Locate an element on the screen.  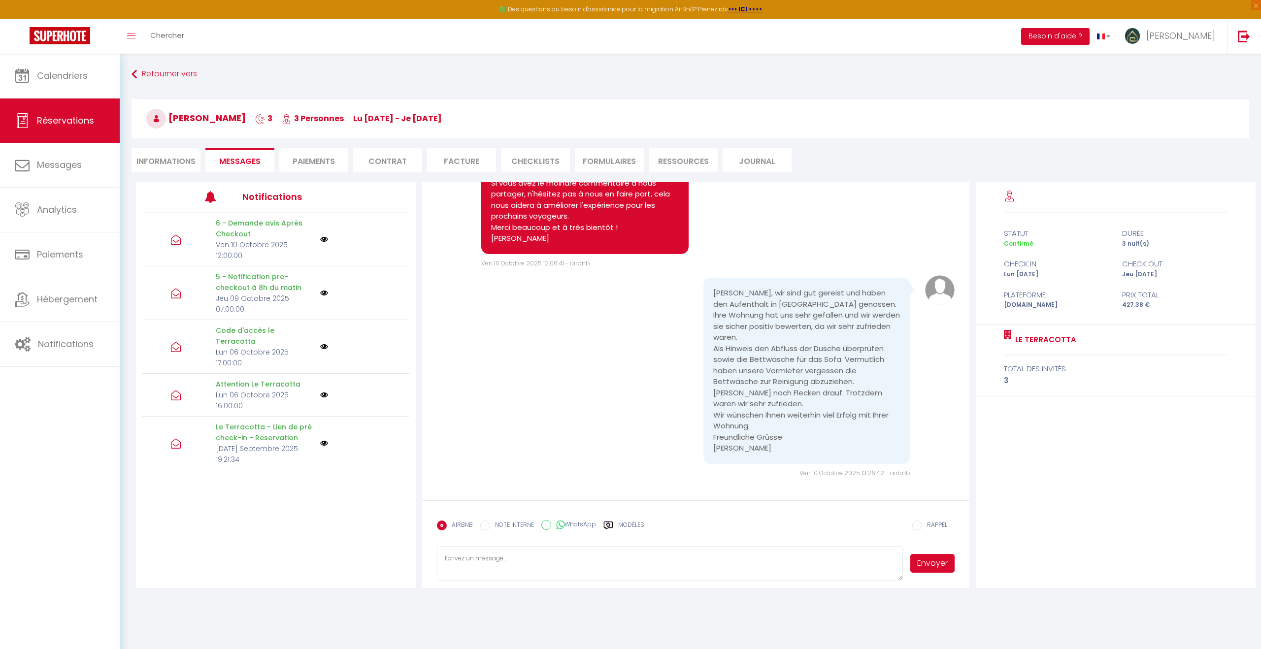
span: 3 is located at coordinates (264, 118).